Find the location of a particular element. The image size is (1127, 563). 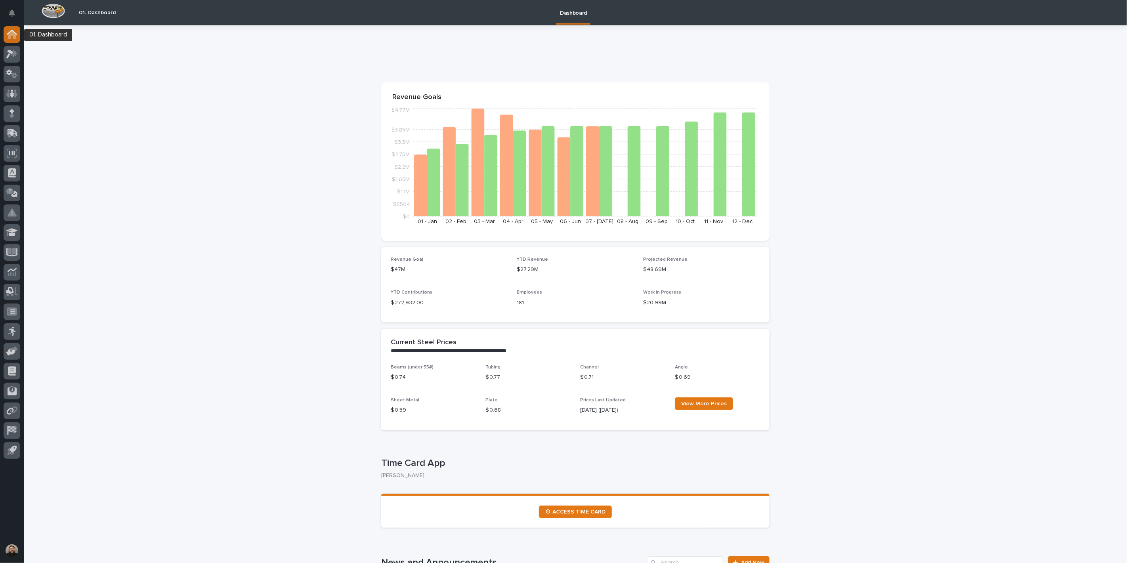

p: $ 0.71 is located at coordinates (623, 377).